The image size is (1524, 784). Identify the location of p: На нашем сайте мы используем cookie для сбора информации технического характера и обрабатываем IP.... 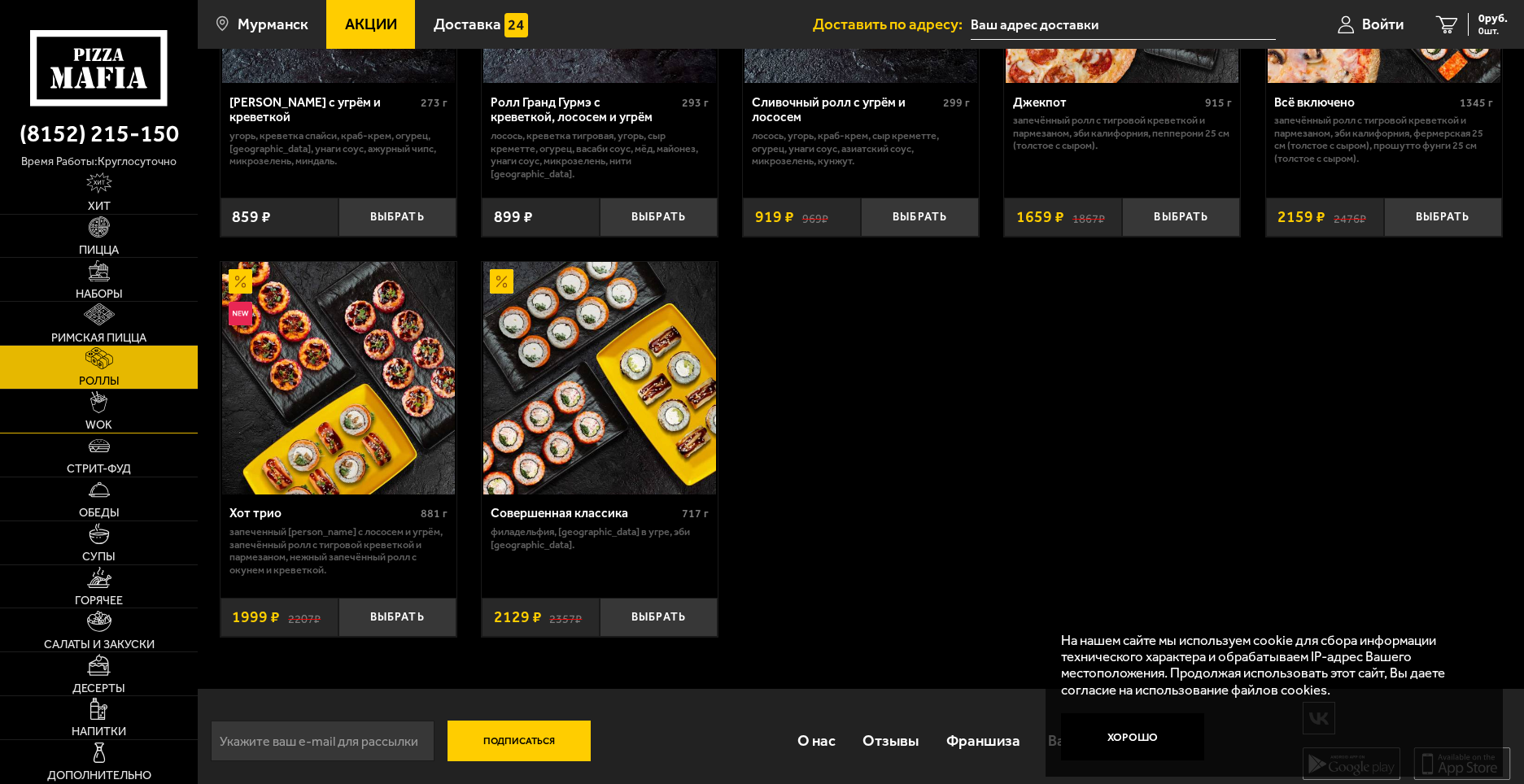
(1268, 664).